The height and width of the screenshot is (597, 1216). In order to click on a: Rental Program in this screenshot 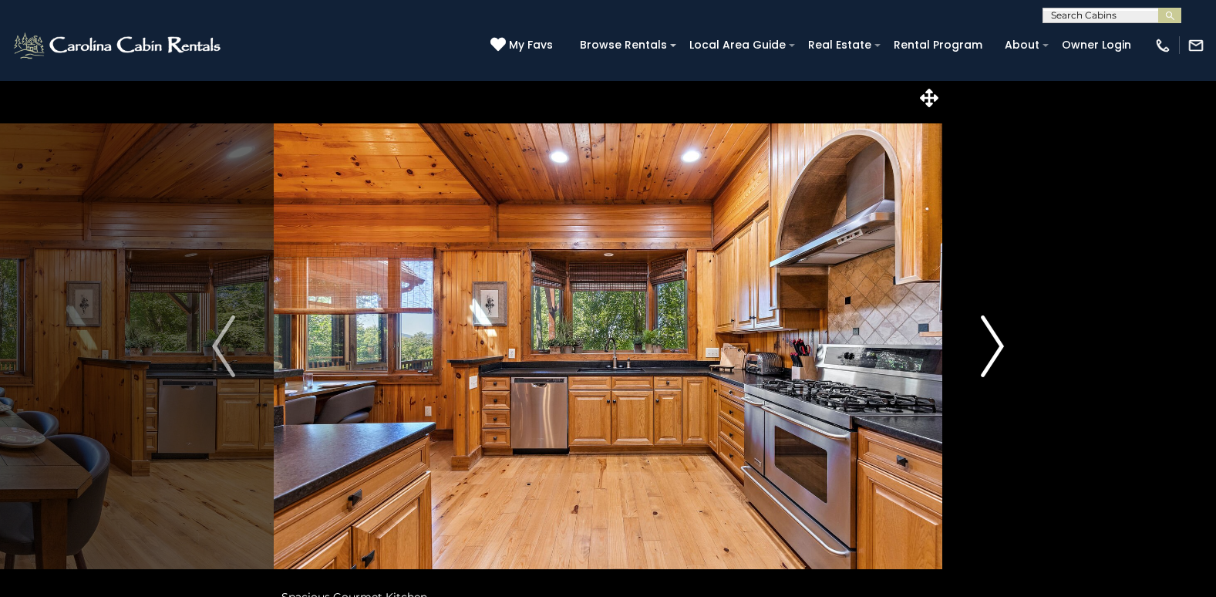, I will do `click(937, 45)`.